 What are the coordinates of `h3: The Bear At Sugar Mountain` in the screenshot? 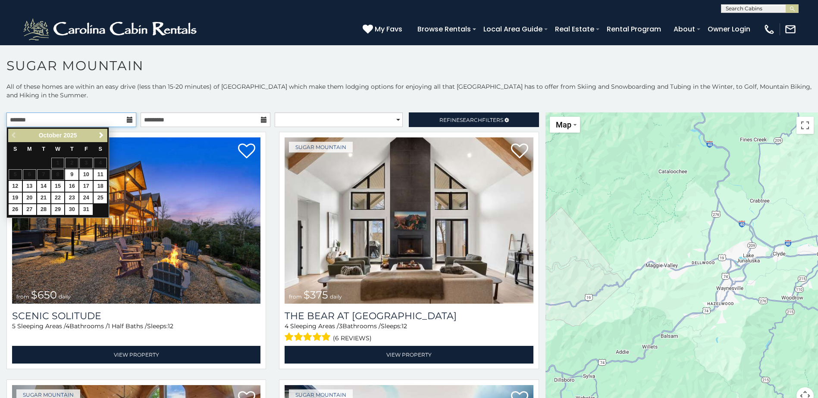 It's located at (409, 316).